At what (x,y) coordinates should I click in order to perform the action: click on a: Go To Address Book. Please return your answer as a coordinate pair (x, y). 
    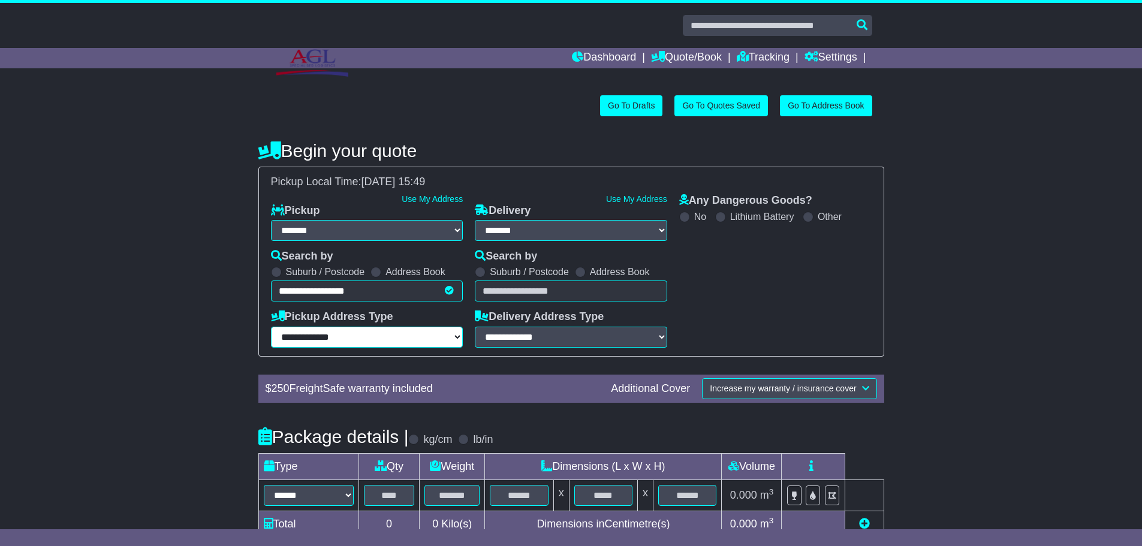
    Looking at the image, I should click on (825, 106).